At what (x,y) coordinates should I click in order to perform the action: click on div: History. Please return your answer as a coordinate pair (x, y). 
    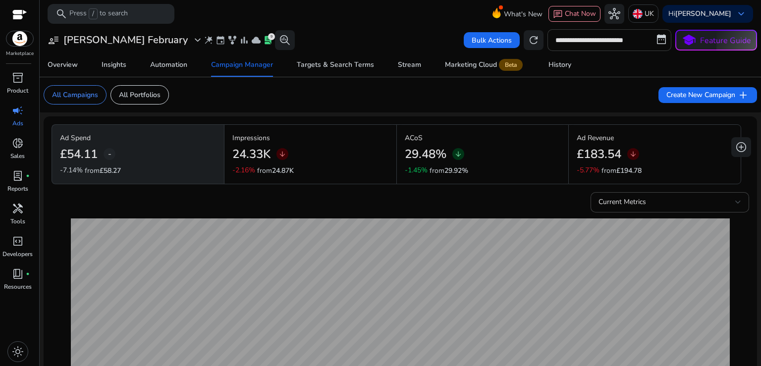
    Looking at the image, I should click on (560, 65).